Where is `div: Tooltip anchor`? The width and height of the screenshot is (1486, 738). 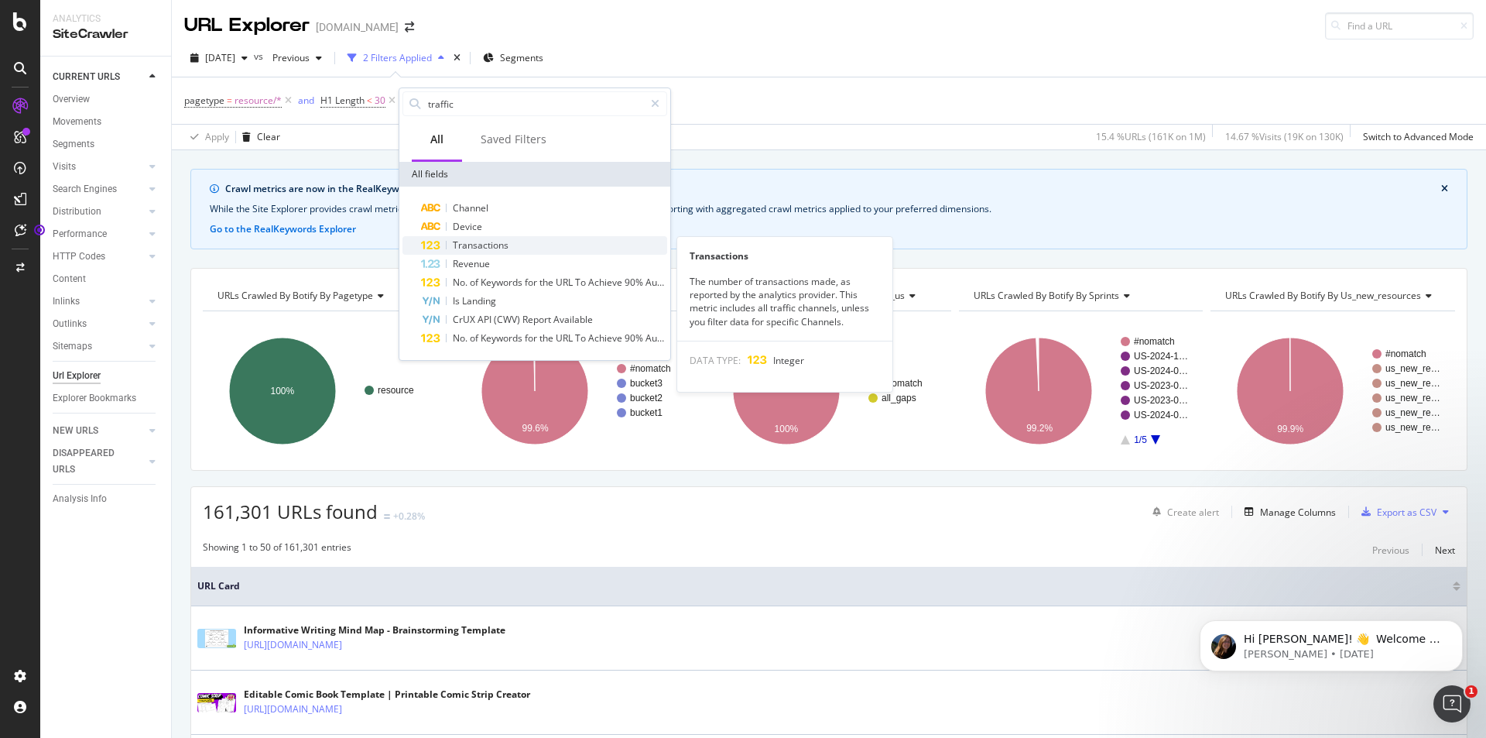
div: Tooltip anchor is located at coordinates (39, 230).